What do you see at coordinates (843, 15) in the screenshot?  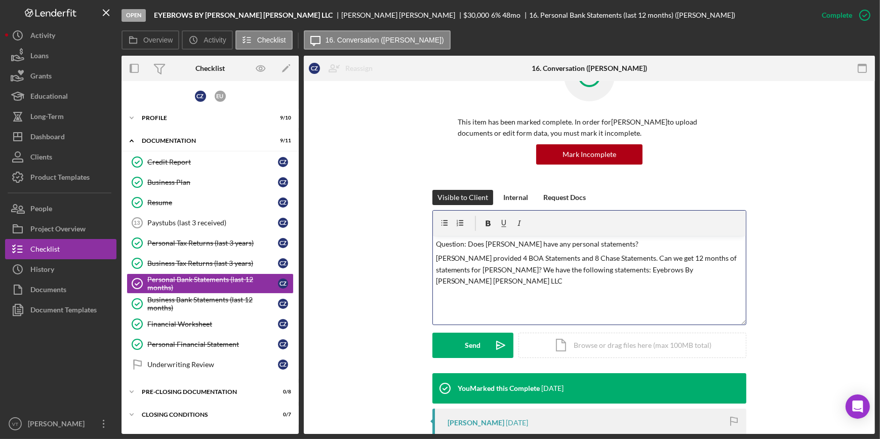 I see `button: Complete` at bounding box center [843, 15].